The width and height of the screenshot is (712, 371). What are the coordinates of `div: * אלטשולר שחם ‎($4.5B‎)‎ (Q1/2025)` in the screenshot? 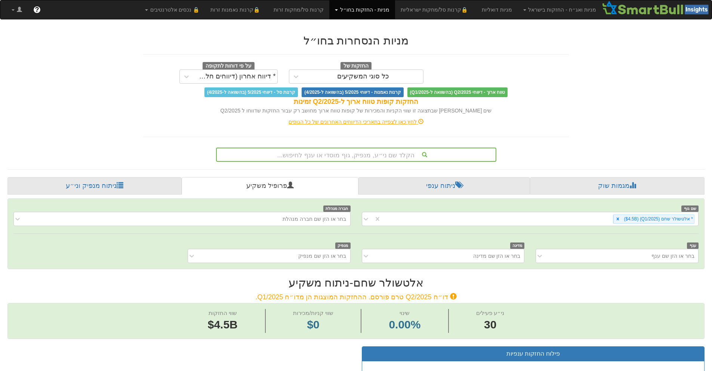 It's located at (657, 219).